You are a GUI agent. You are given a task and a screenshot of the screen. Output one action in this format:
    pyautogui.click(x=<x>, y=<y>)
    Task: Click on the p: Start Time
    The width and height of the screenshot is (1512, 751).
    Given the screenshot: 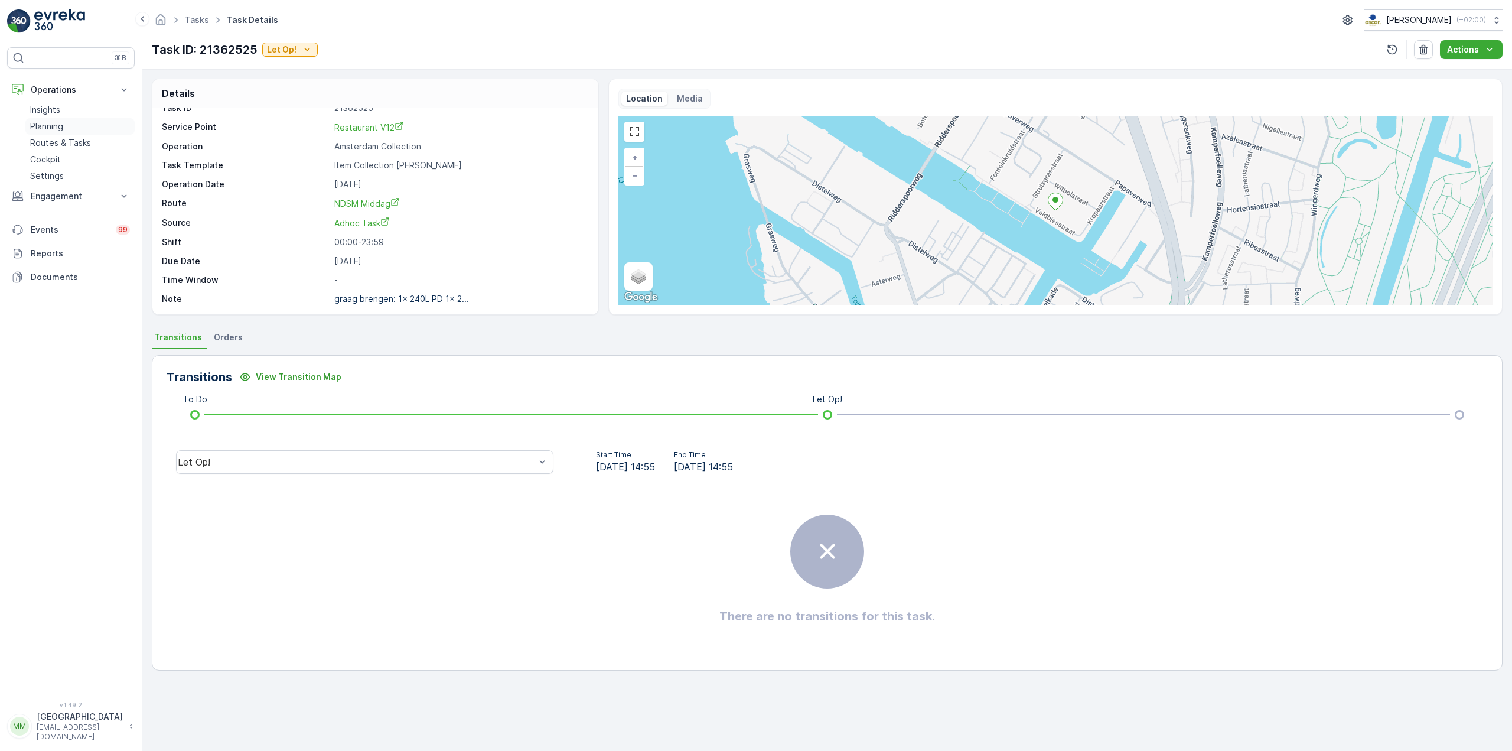 What is the action you would take?
    pyautogui.click(x=626, y=455)
    